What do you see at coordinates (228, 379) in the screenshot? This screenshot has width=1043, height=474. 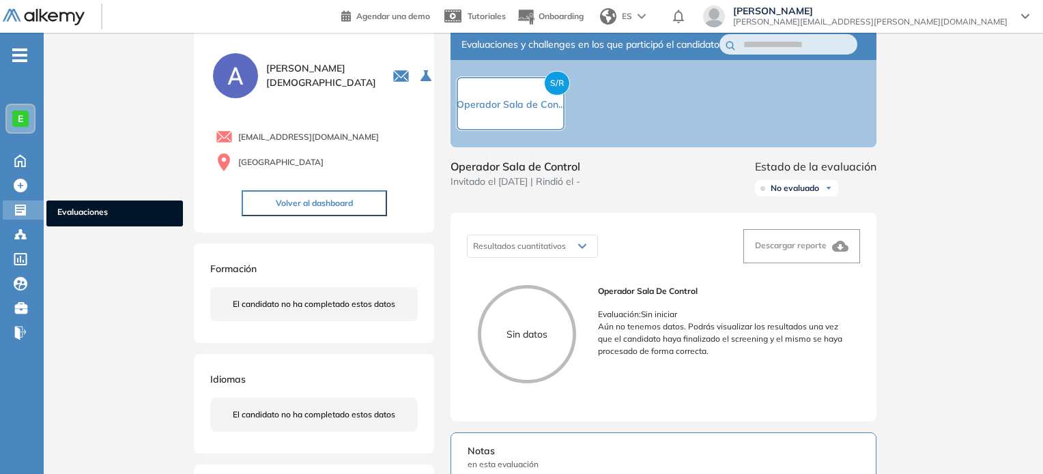 I see `span: Idiomas` at bounding box center [228, 379].